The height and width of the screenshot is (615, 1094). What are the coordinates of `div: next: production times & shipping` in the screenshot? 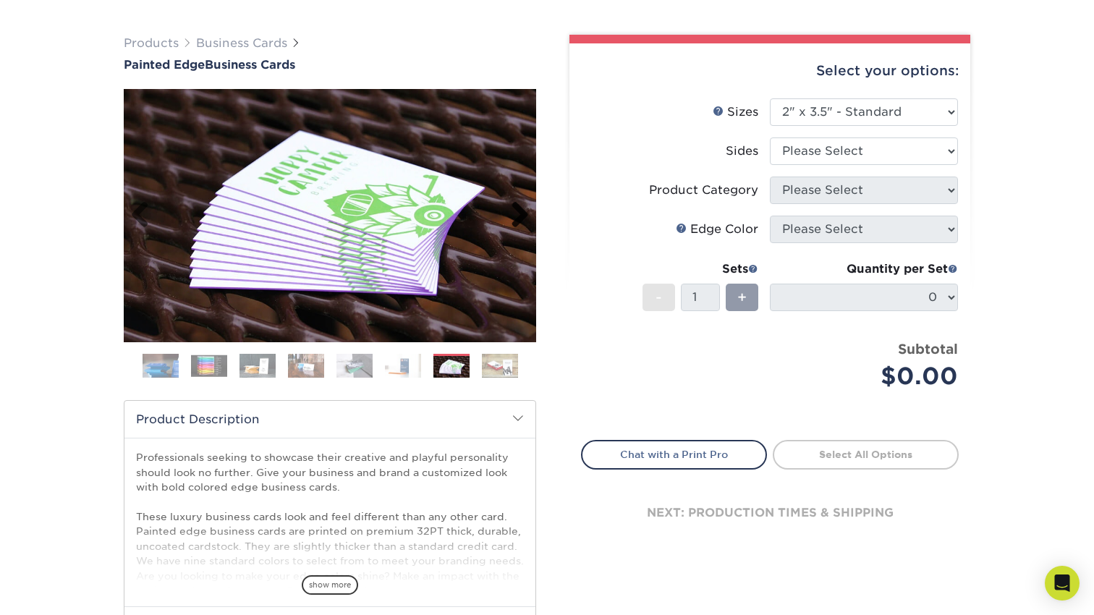 It's located at (770, 513).